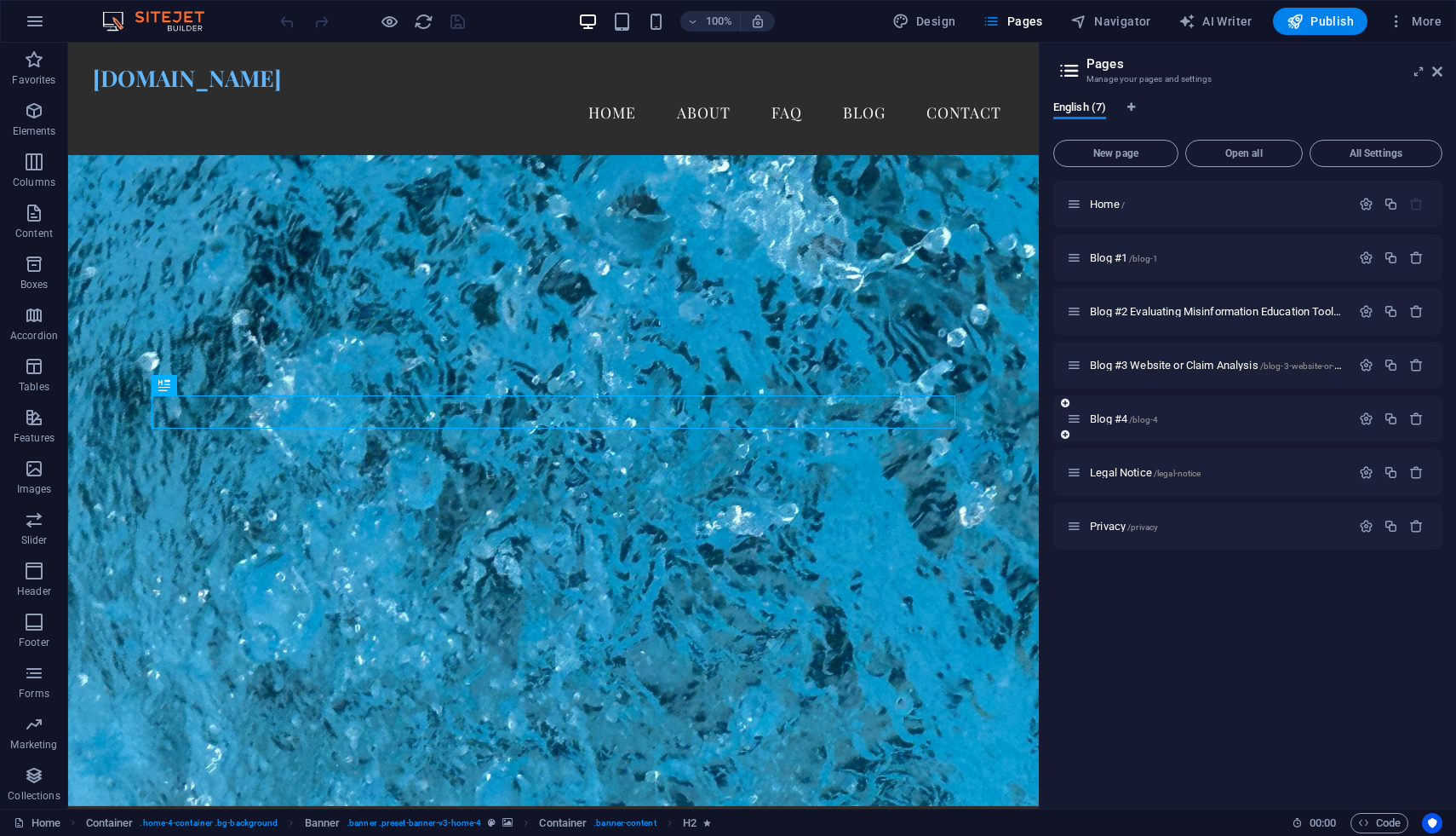  Describe the element at coordinates (1376, 154) in the screenshot. I see `button: All Settings` at that location.